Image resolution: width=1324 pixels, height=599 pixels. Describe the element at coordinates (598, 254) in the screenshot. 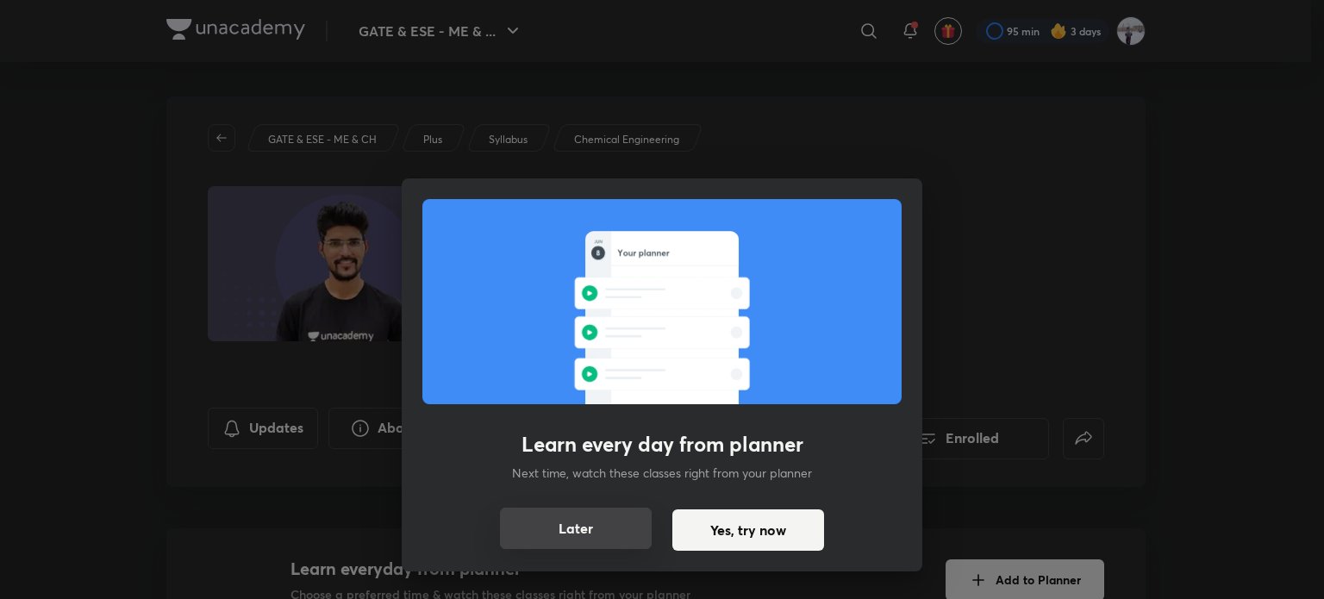

I see `g: 8` at that location.